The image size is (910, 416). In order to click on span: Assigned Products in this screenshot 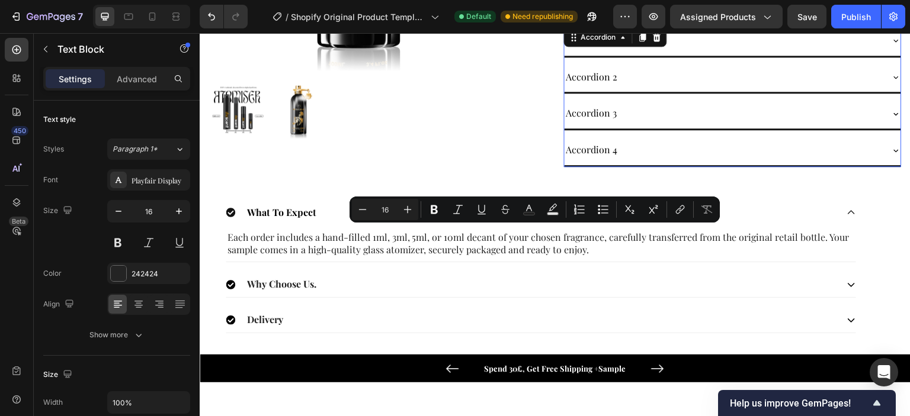, I will do `click(718, 17)`.